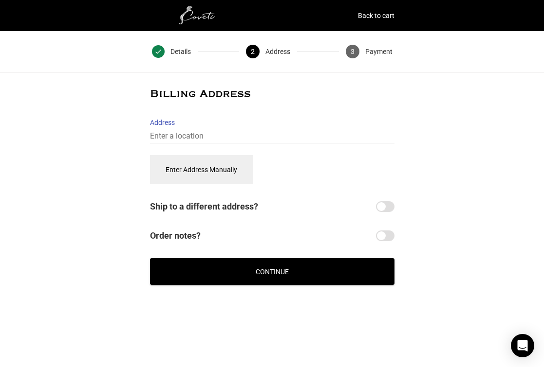 The image size is (544, 367). What do you see at coordinates (181, 52) in the screenshot?
I see `span: Details` at bounding box center [181, 52].